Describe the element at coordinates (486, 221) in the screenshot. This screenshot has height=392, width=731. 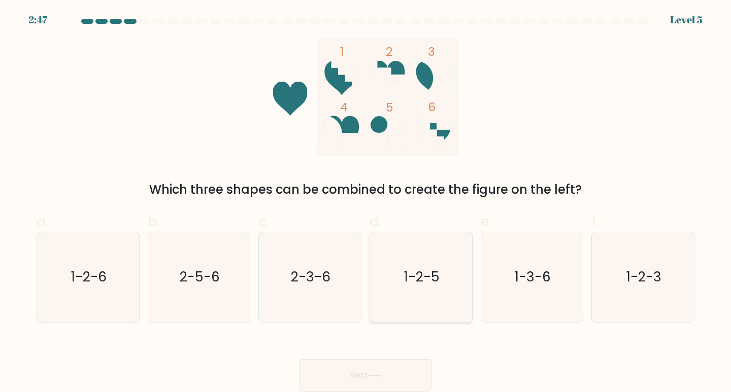
I see `span: e.` at that location.